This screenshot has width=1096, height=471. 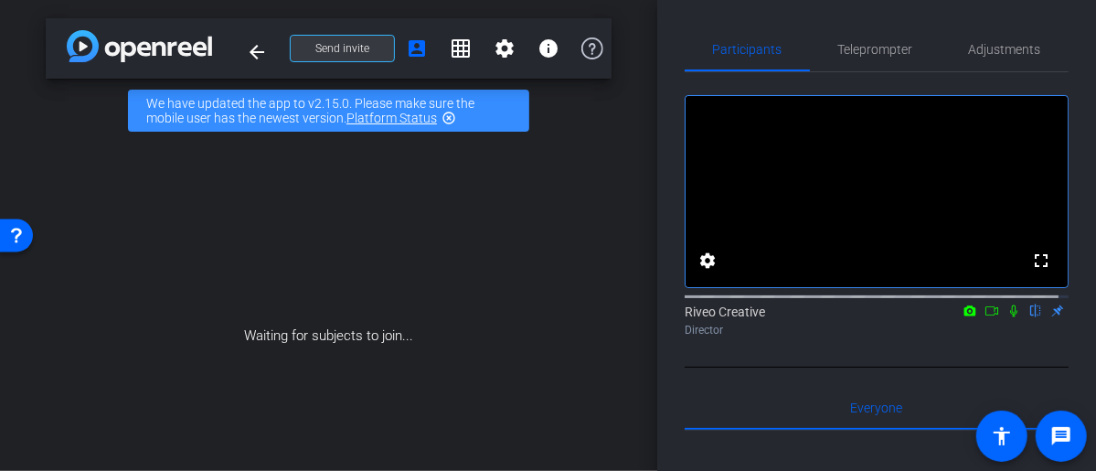 I want to click on mat-icon: account_box, so click(x=417, y=48).